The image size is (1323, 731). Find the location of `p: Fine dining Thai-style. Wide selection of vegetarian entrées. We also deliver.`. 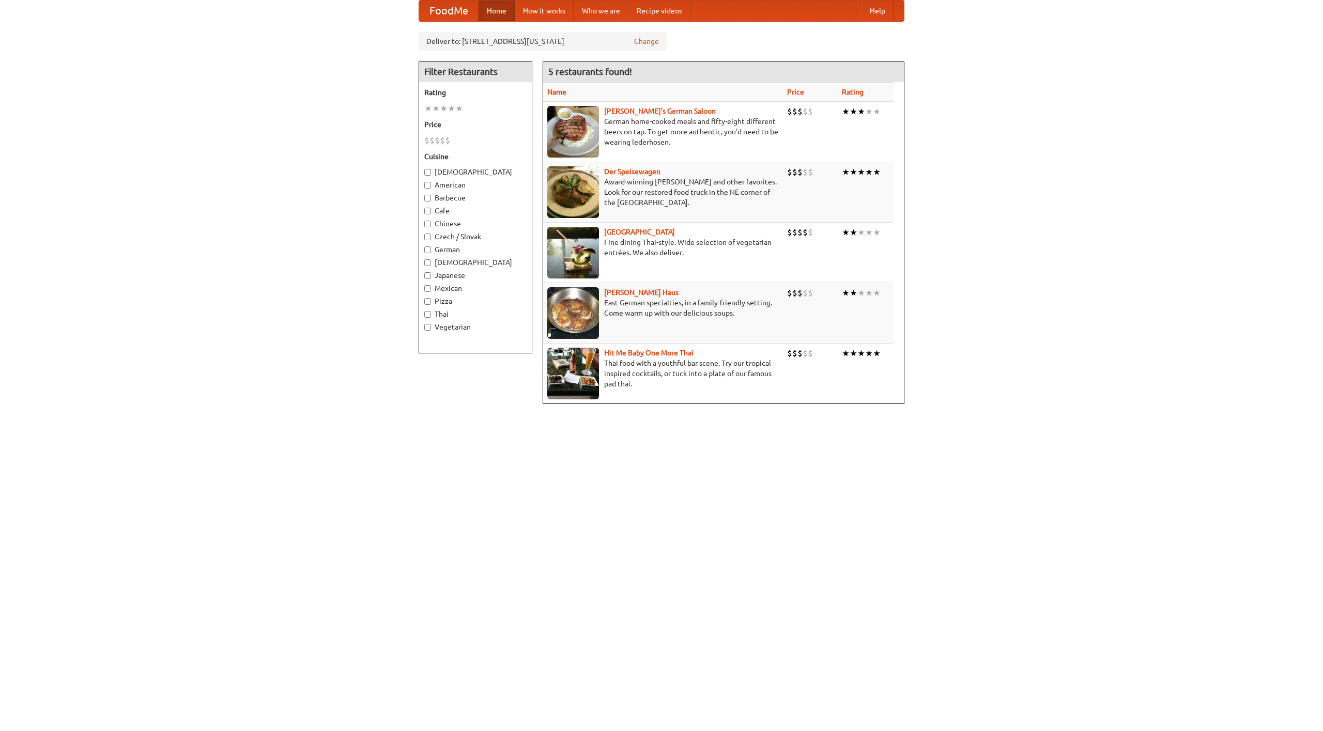

p: Fine dining Thai-style. Wide selection of vegetarian entrées. We also deliver. is located at coordinates (663, 247).